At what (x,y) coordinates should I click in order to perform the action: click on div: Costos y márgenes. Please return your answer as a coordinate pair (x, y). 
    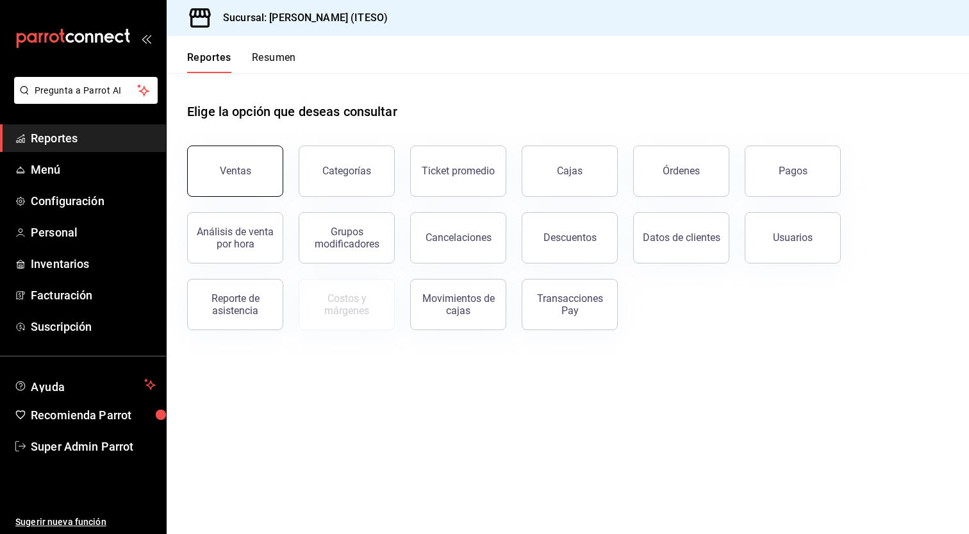
    Looking at the image, I should click on (347, 304).